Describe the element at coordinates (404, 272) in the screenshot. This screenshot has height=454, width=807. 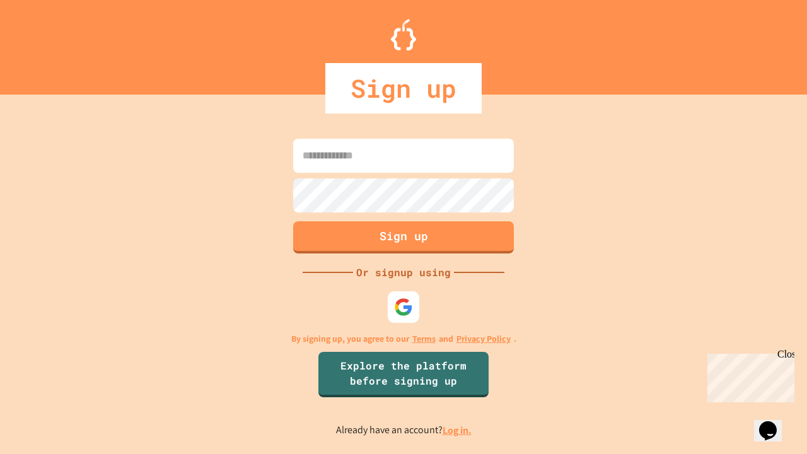
I see `div: Or signup using` at that location.